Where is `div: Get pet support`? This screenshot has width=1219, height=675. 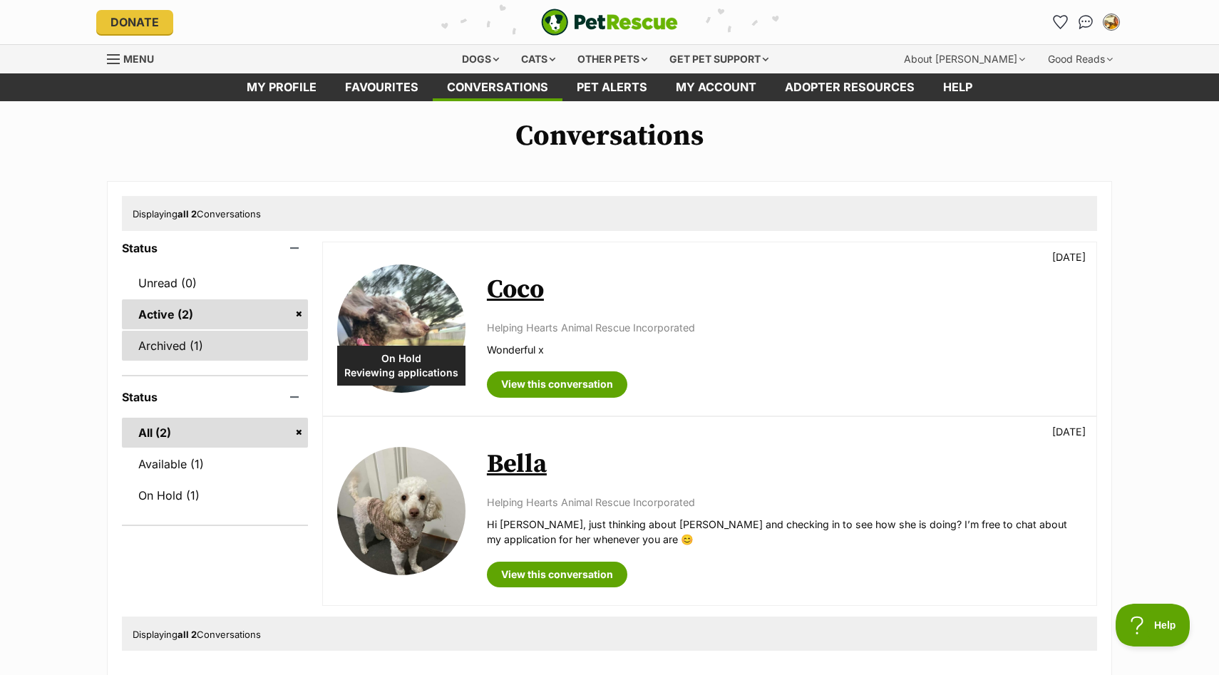
div: Get pet support is located at coordinates (718, 59).